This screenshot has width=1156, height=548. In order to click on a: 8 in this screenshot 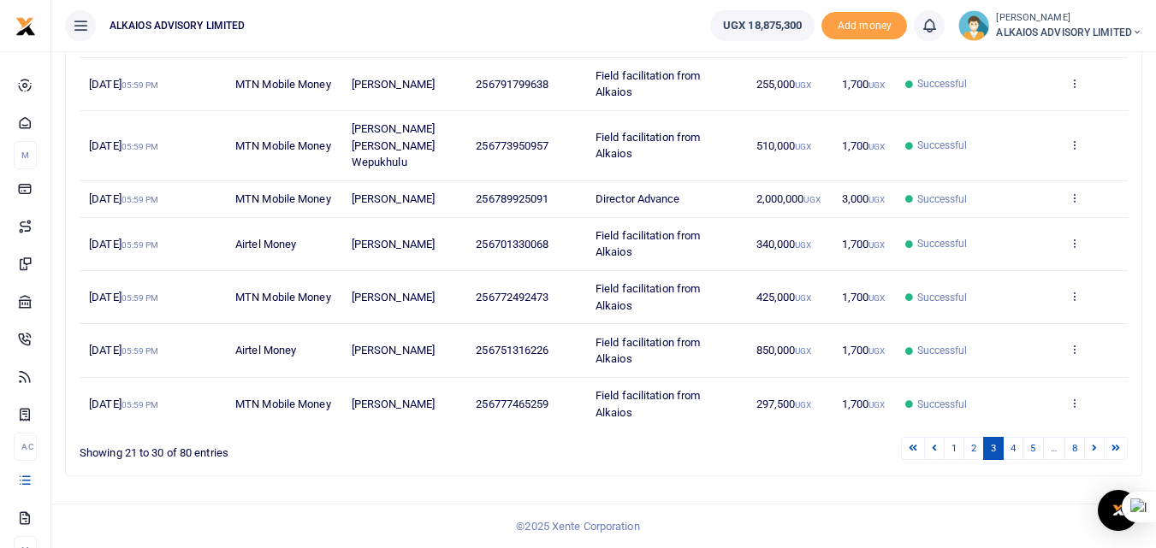, I will do `click(1075, 448)`.